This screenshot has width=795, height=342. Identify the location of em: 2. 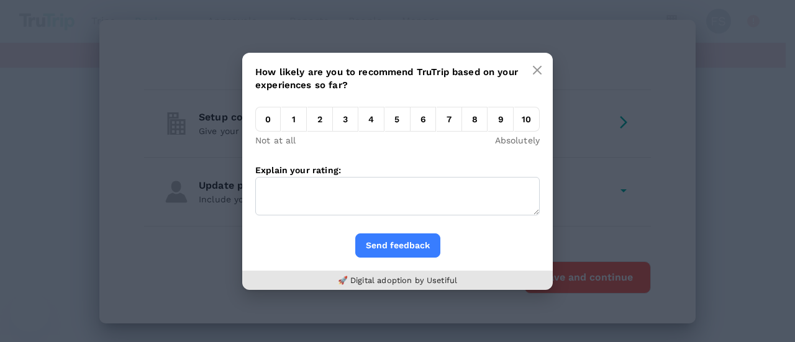
(320, 119).